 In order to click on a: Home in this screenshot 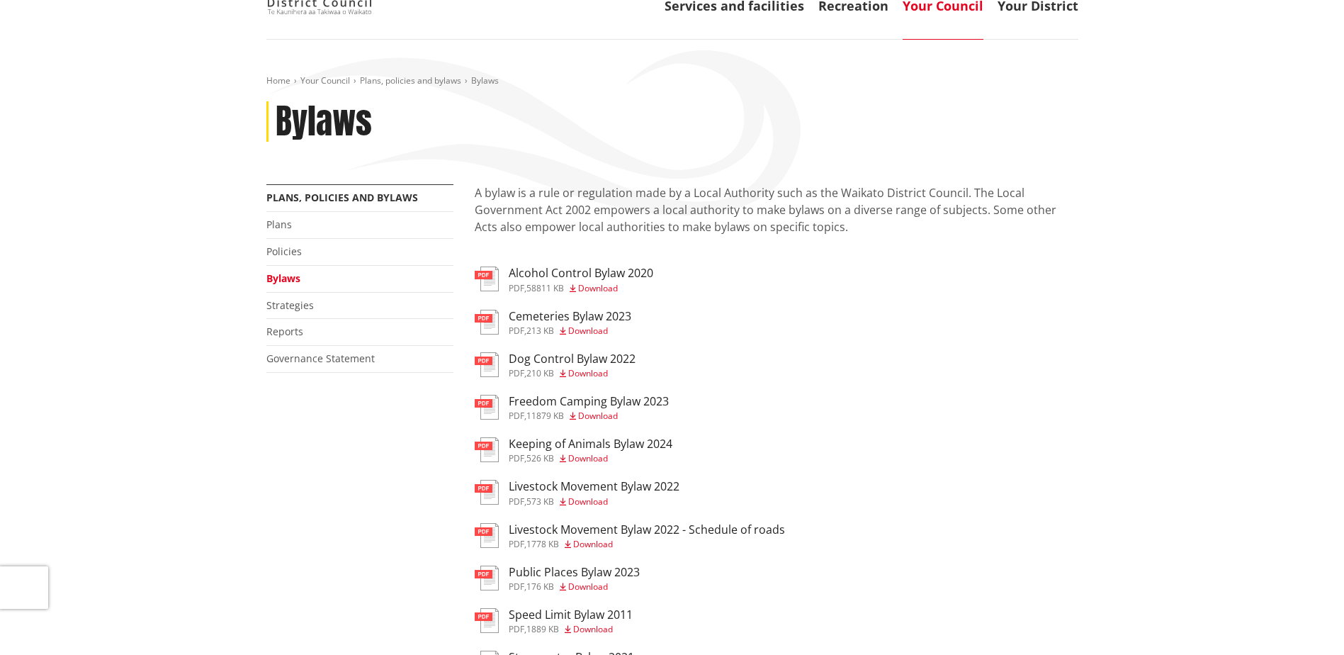, I will do `click(279, 80)`.